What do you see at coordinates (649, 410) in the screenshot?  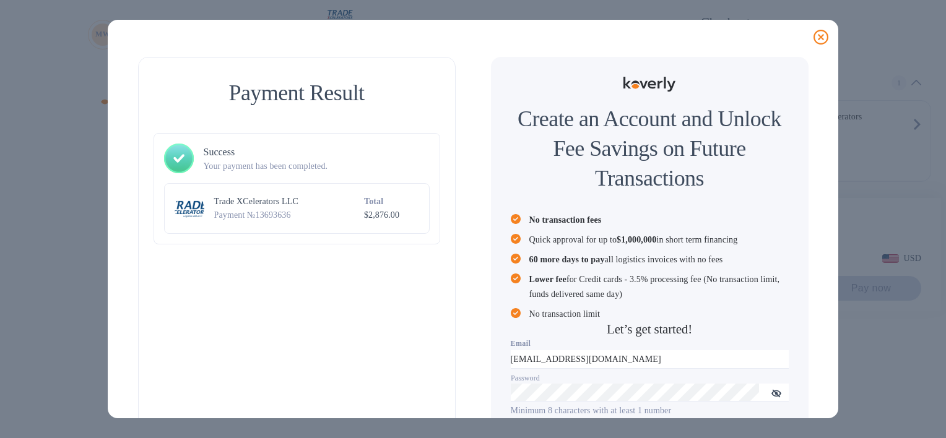 I see `p: Minimum 8 characters with at least 1 number` at bounding box center [649, 410].